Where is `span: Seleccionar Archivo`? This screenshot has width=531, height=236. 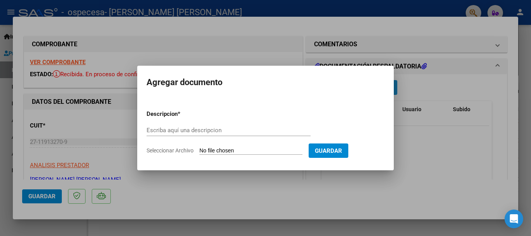
span: Seleccionar Archivo is located at coordinates (170, 150).